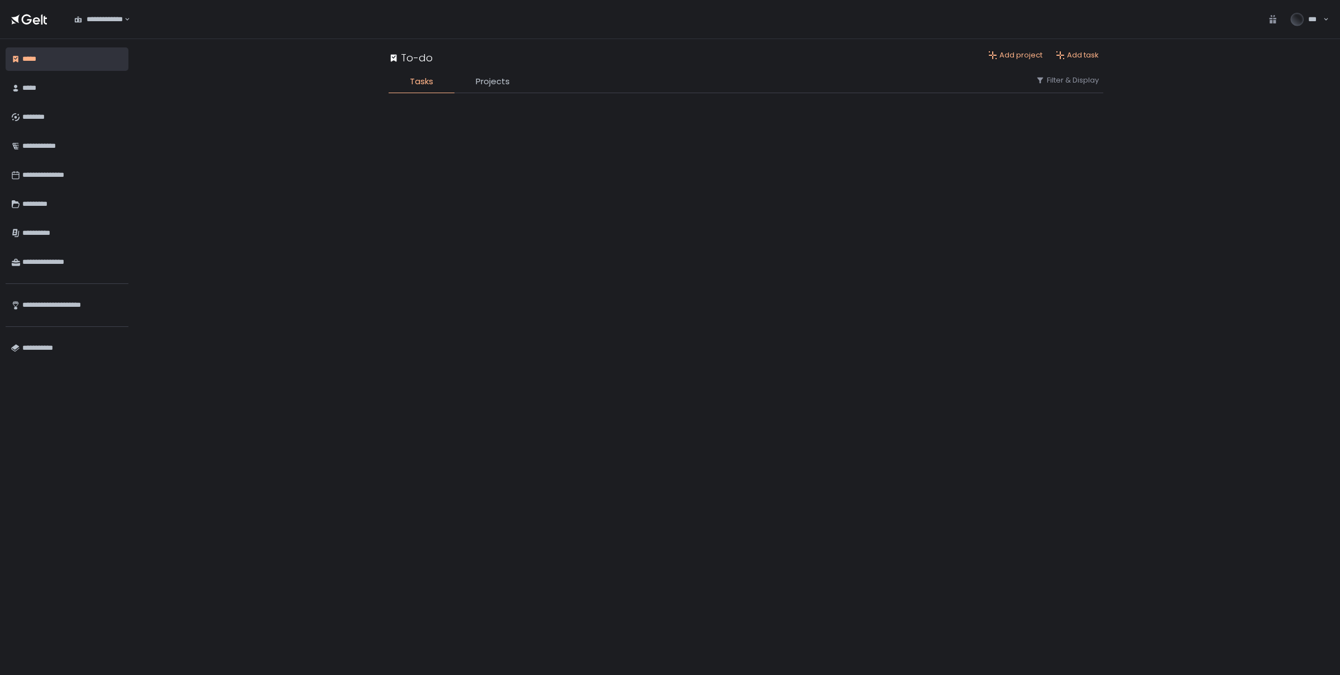 Image resolution: width=1340 pixels, height=675 pixels. Describe the element at coordinates (421, 81) in the screenshot. I see `span: Tasks` at that location.